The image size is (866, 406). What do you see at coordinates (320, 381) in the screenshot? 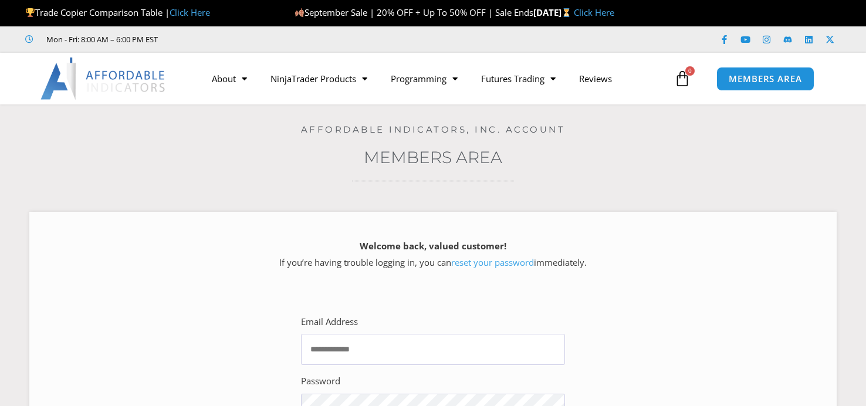
I see `label: Password` at bounding box center [320, 381].